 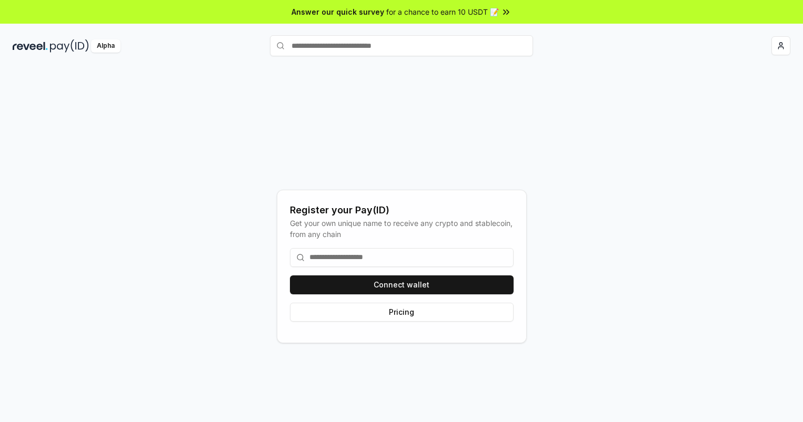 I want to click on div: Register your Pay(ID), so click(x=401, y=210).